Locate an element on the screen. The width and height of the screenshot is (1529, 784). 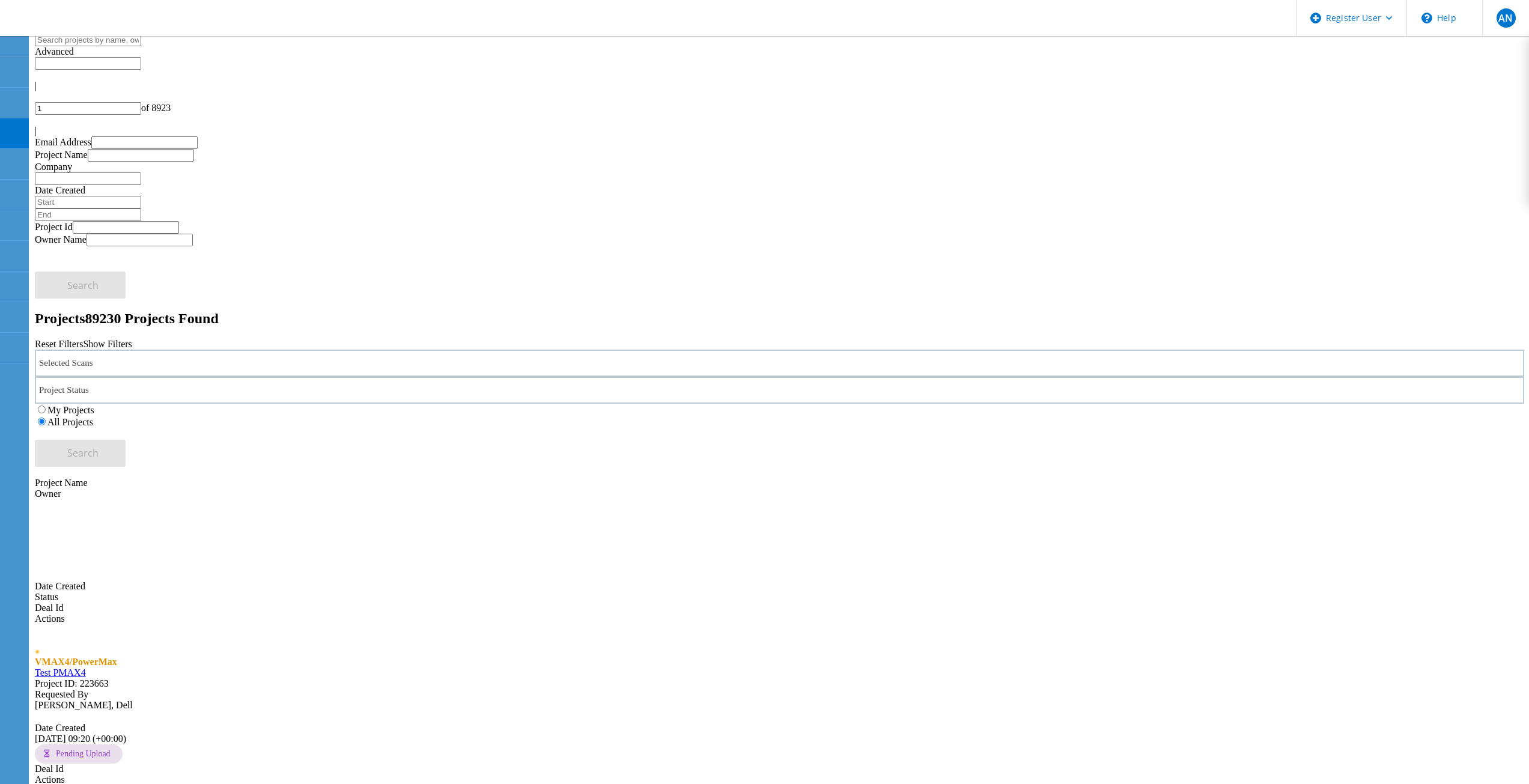
label: Project Name is located at coordinates (61, 154).